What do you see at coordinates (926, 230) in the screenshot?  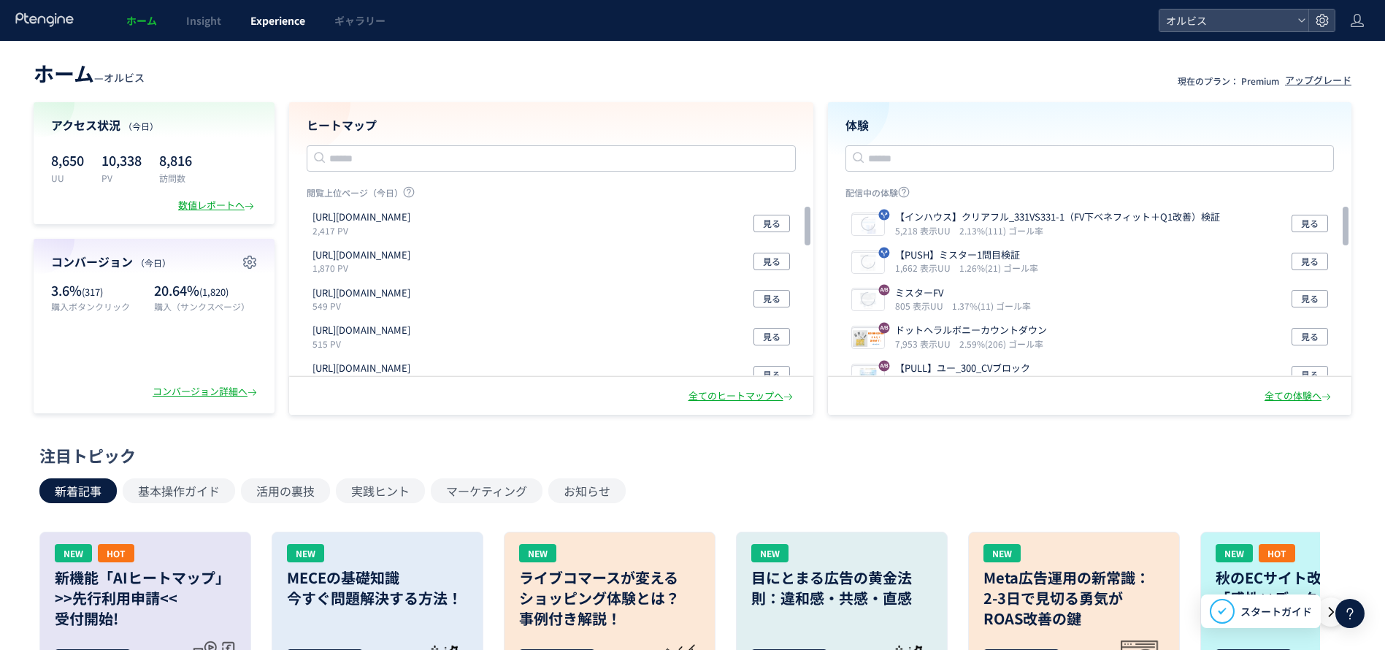 I see `i: 5,218 表示UU` at bounding box center [926, 230].